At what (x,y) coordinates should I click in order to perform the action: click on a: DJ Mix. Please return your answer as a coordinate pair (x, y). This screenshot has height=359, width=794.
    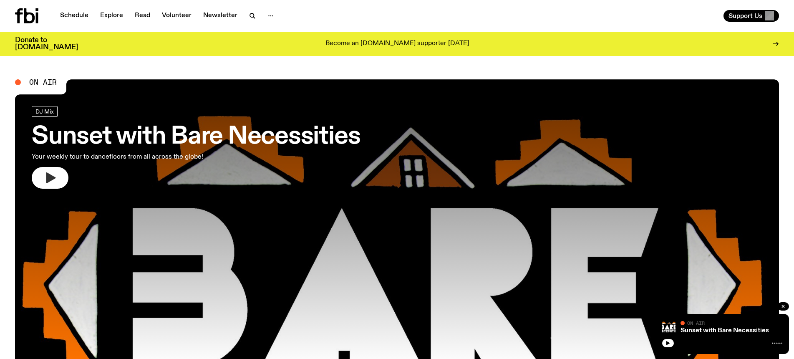
    Looking at the image, I should click on (45, 111).